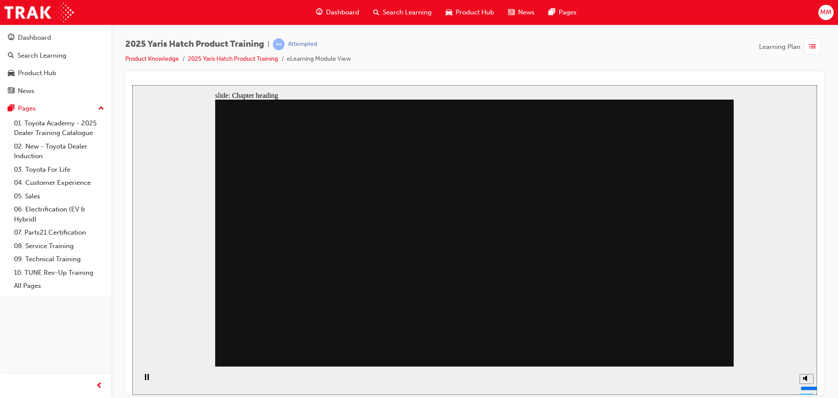  Describe the element at coordinates (407, 12) in the screenshot. I see `span: Search Learning` at that location.